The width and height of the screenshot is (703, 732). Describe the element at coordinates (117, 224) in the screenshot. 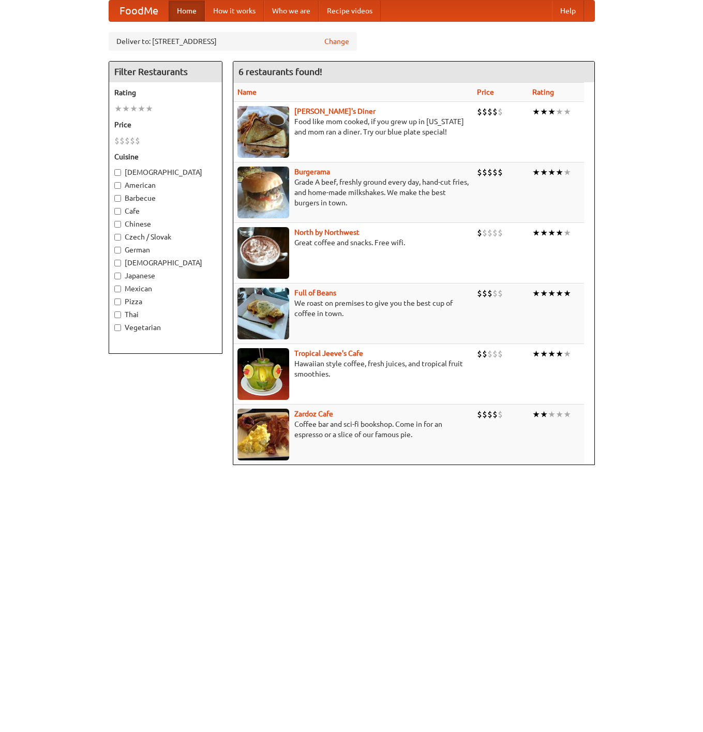

I see `input: Chinese` at that location.